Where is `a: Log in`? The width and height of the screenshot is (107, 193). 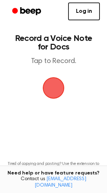
a: Log in is located at coordinates (84, 11).